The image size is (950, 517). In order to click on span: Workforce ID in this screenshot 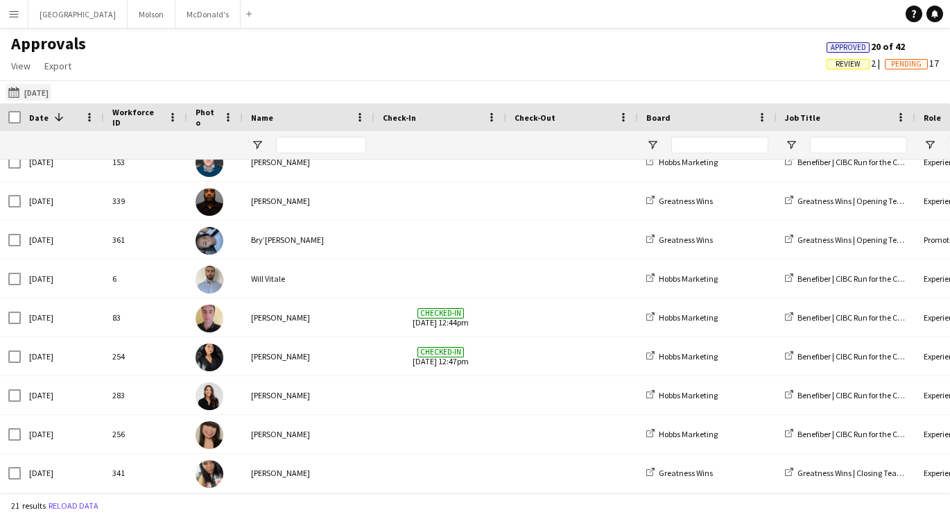, I will do `click(137, 117)`.